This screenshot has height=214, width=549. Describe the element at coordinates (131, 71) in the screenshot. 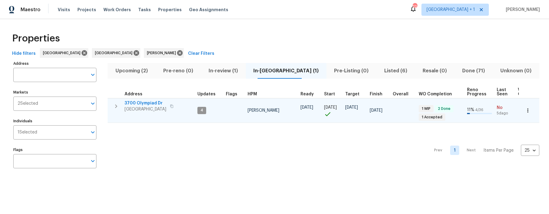

I see `span: Upcoming (2)` at that location.